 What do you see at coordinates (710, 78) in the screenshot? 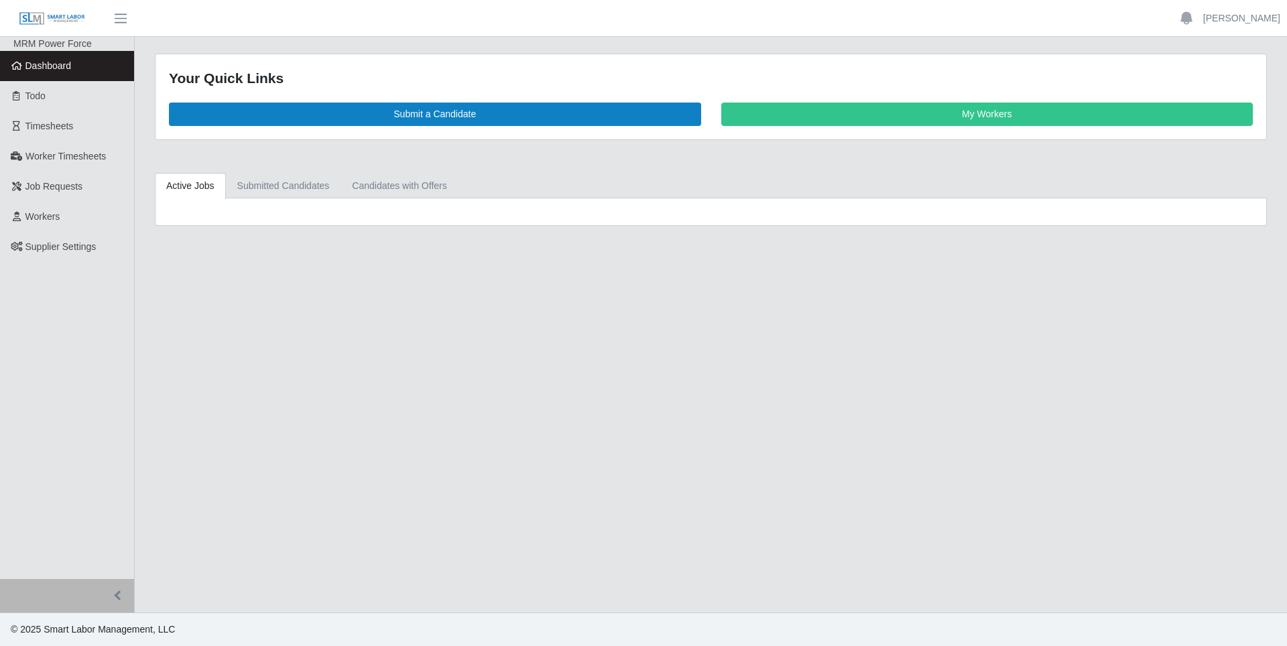
I see `div: Your Quick Links` at bounding box center [710, 78].